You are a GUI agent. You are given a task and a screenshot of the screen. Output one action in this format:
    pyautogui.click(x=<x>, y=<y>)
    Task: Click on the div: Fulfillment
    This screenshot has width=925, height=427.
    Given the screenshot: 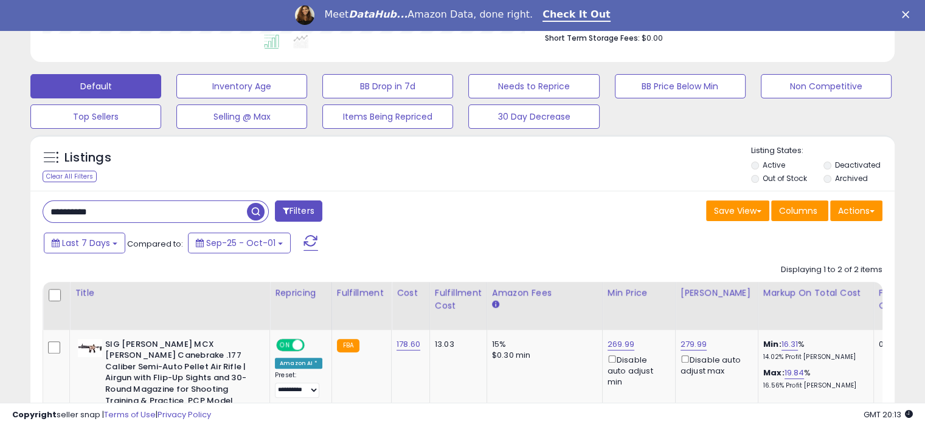 What is the action you would take?
    pyautogui.click(x=361, y=293)
    